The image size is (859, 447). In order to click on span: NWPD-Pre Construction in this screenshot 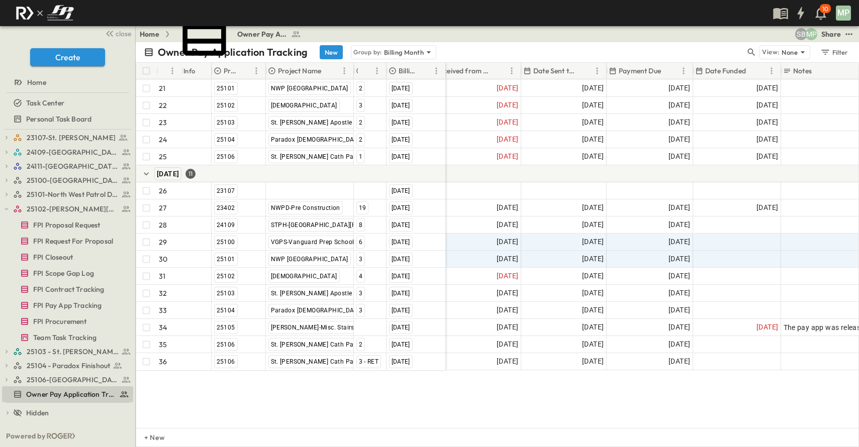, I will do `click(306, 208)`.